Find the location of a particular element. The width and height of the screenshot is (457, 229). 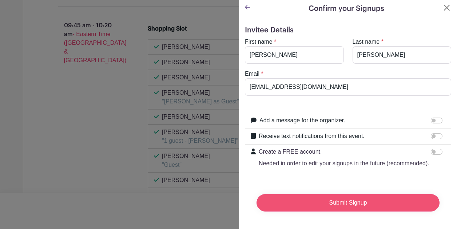

input: Submit Signup is located at coordinates (348, 203).